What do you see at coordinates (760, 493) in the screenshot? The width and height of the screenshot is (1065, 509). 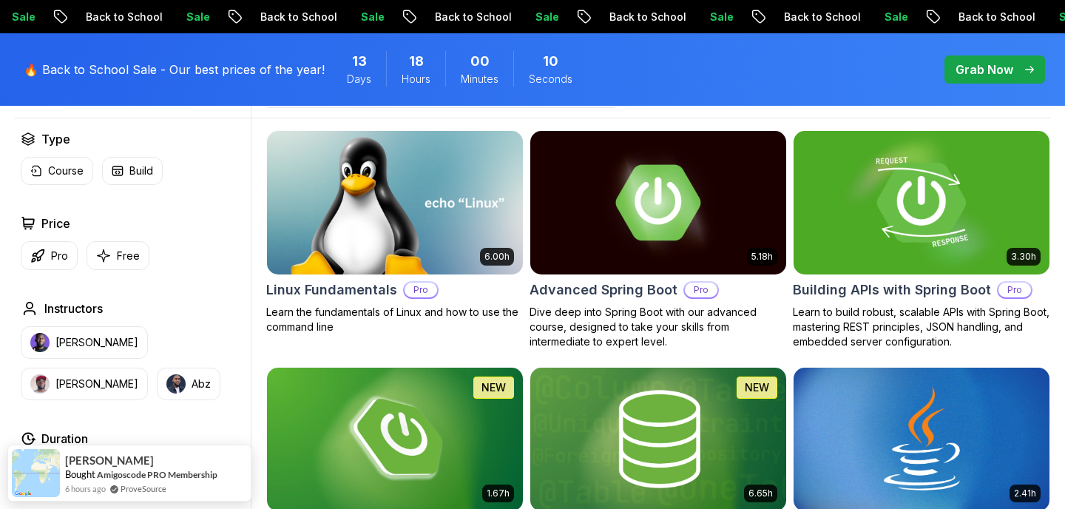 I see `p: 6.65h` at bounding box center [760, 493].